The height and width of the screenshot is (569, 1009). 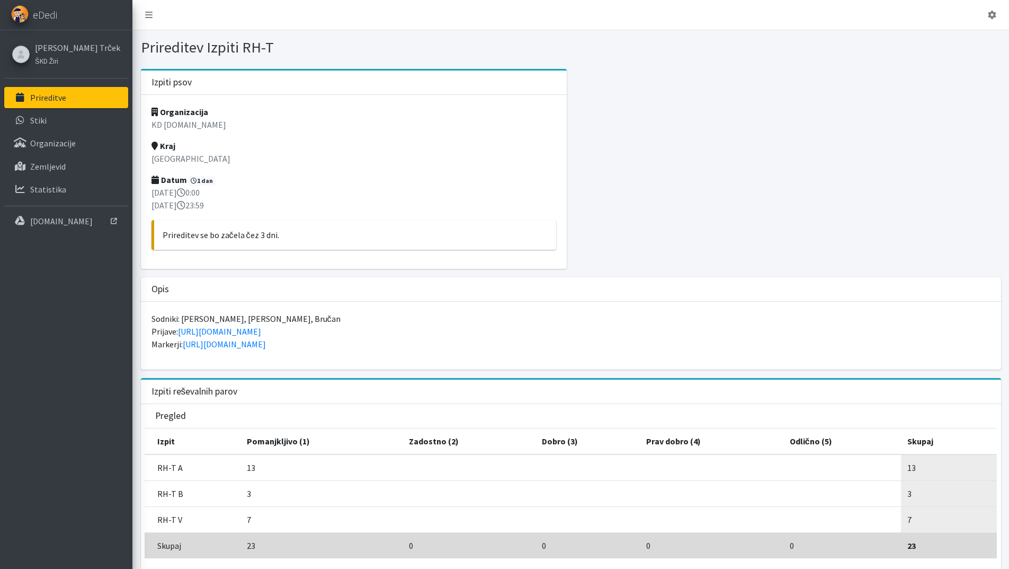 What do you see at coordinates (53, 143) in the screenshot?
I see `p: Organizacije` at bounding box center [53, 143].